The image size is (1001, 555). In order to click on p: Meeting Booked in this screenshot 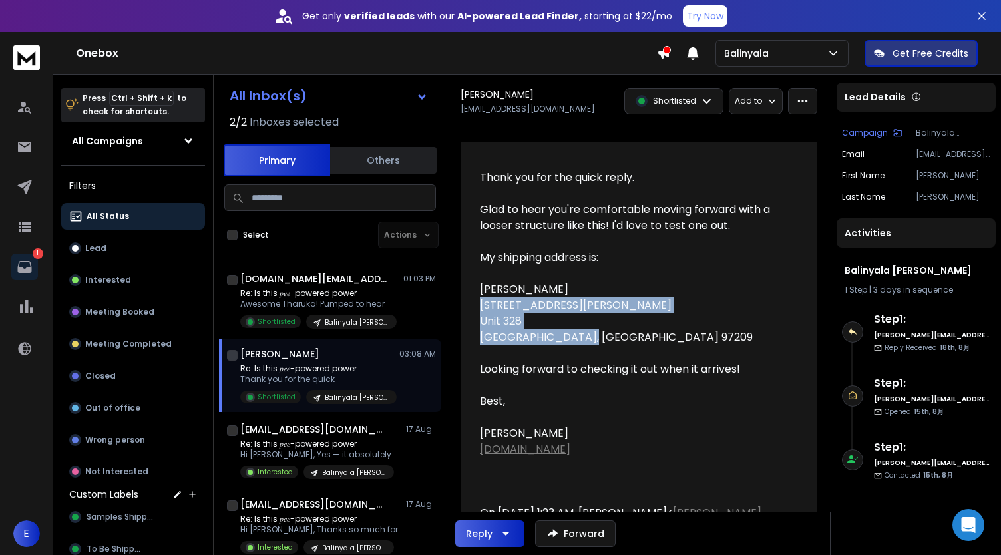, I will do `click(120, 312)`.